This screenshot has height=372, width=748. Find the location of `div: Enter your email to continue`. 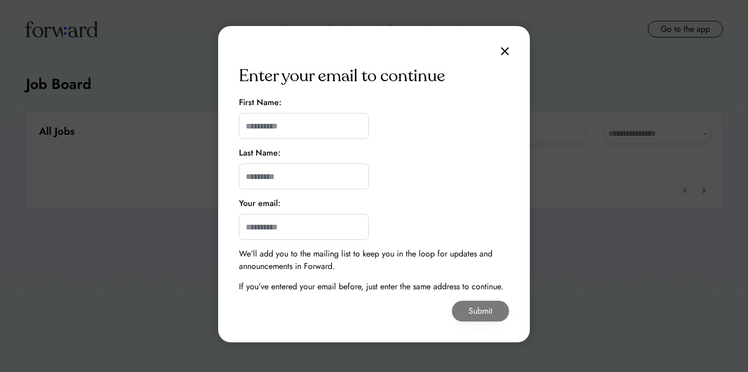

div: Enter your email to continue is located at coordinates (342, 76).